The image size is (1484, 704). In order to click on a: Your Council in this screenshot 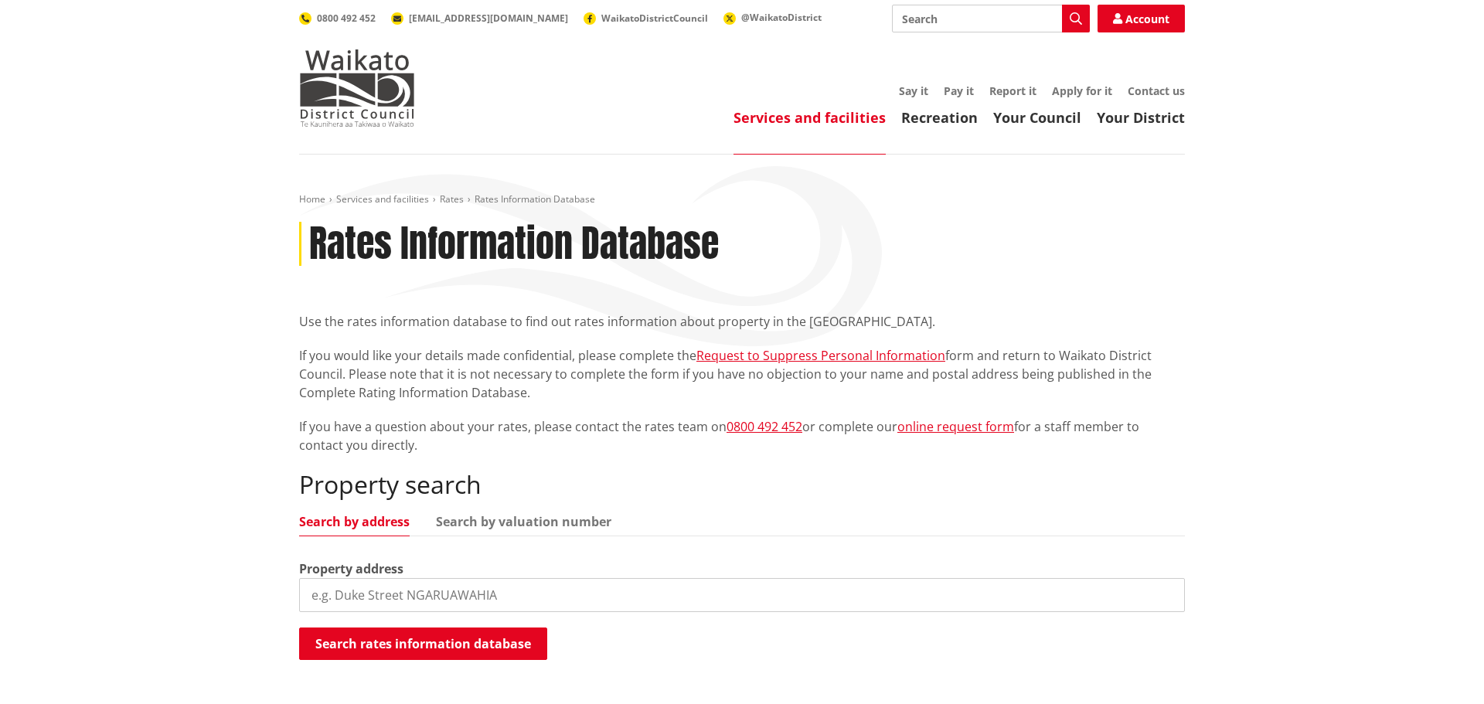, I will do `click(1037, 117)`.